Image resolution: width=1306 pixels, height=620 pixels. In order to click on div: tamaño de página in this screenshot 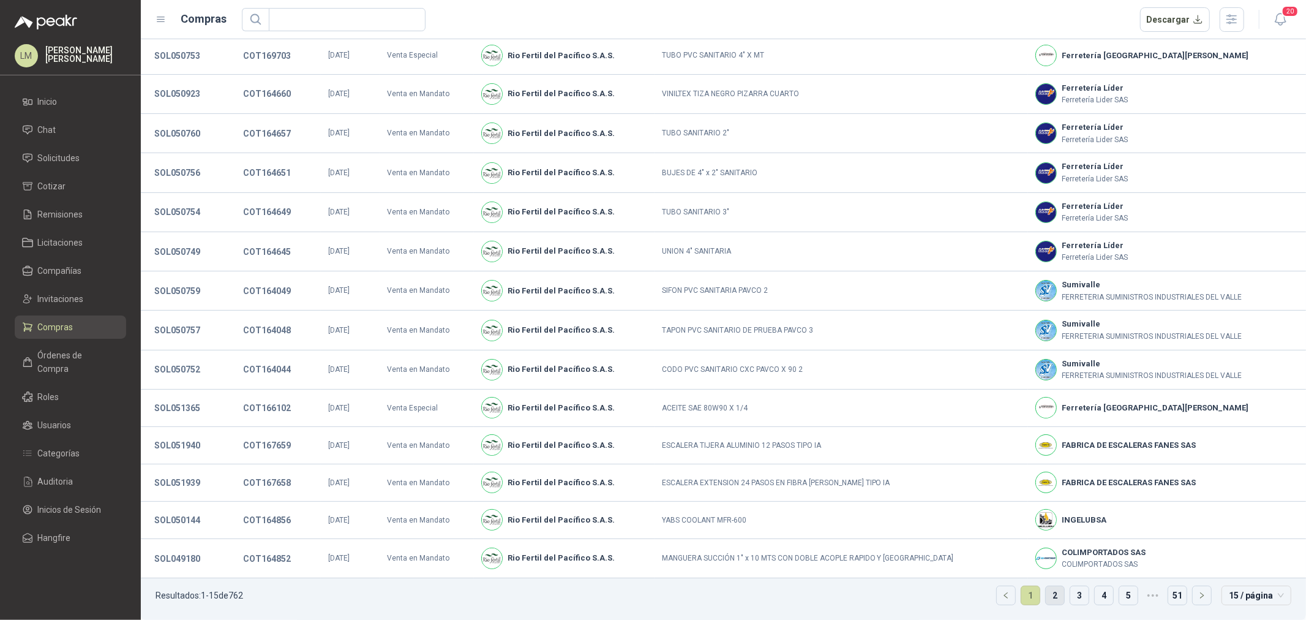, I will do `click(1256, 595)`.